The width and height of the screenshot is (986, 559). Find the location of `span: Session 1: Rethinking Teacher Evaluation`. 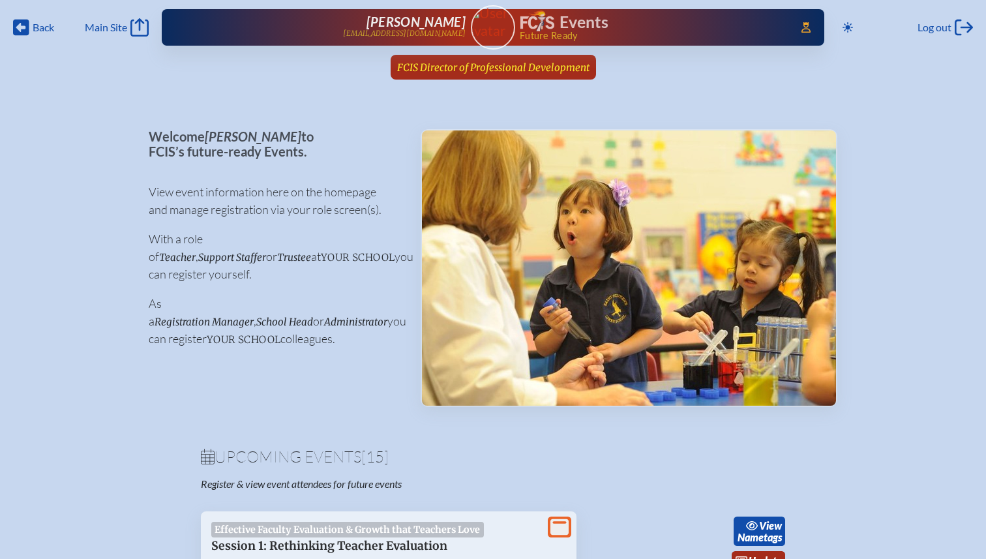

span: Session 1: Rethinking Teacher Evaluation is located at coordinates (329, 546).